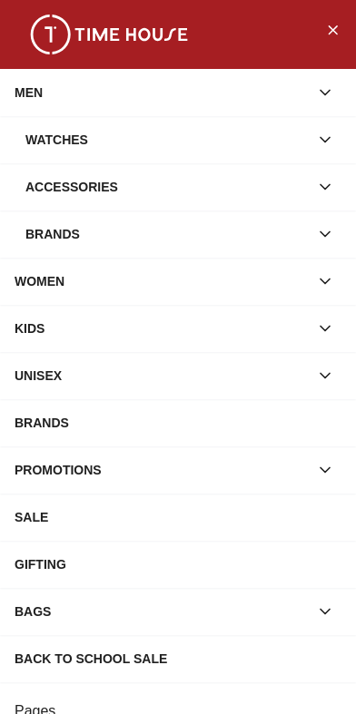 The image size is (356, 714). I want to click on div: BAGS, so click(161, 612).